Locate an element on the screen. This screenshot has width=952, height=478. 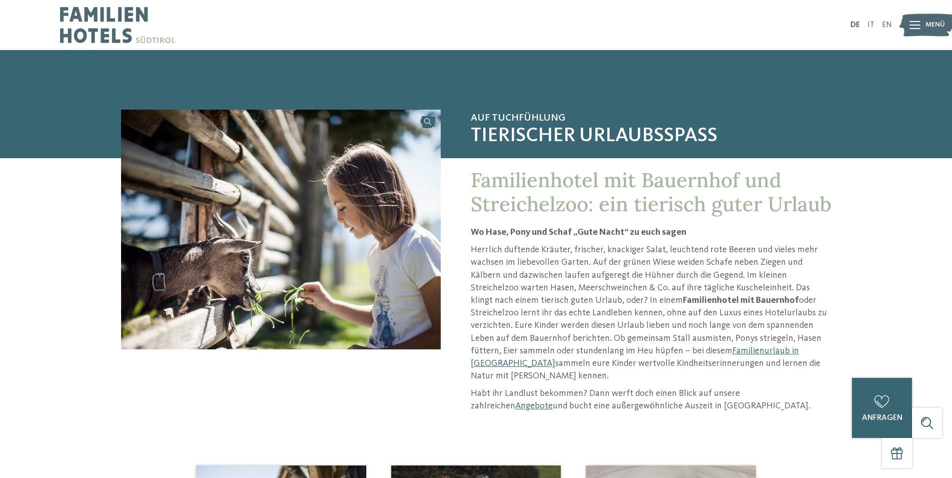
a: Familienhotel mit Bauernhof: ein Traum wird wahr is located at coordinates (281, 229).